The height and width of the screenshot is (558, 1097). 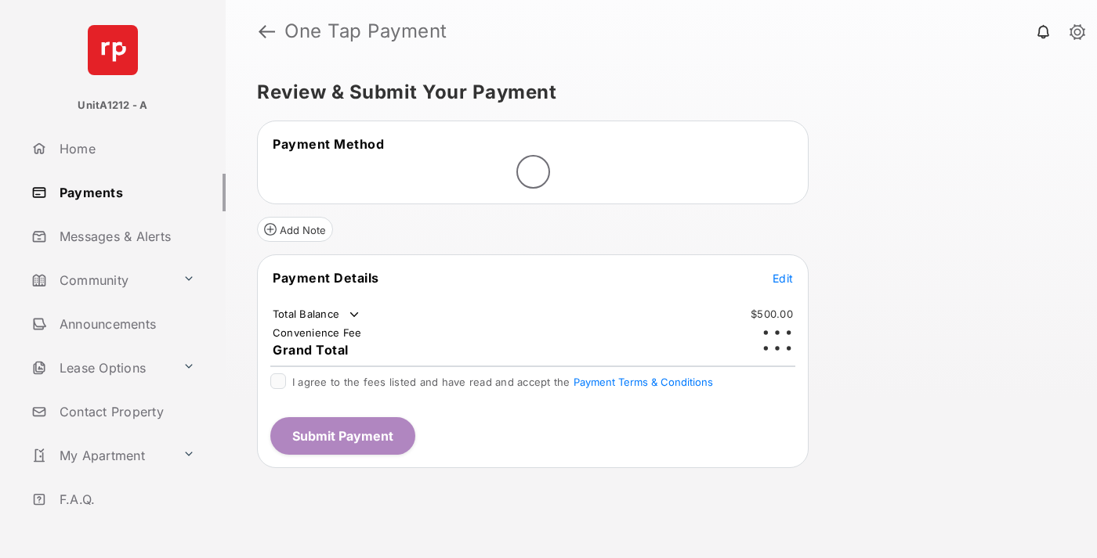 I want to click on button: I agree to the fees listed and have read and accept the, so click(x=643, y=382).